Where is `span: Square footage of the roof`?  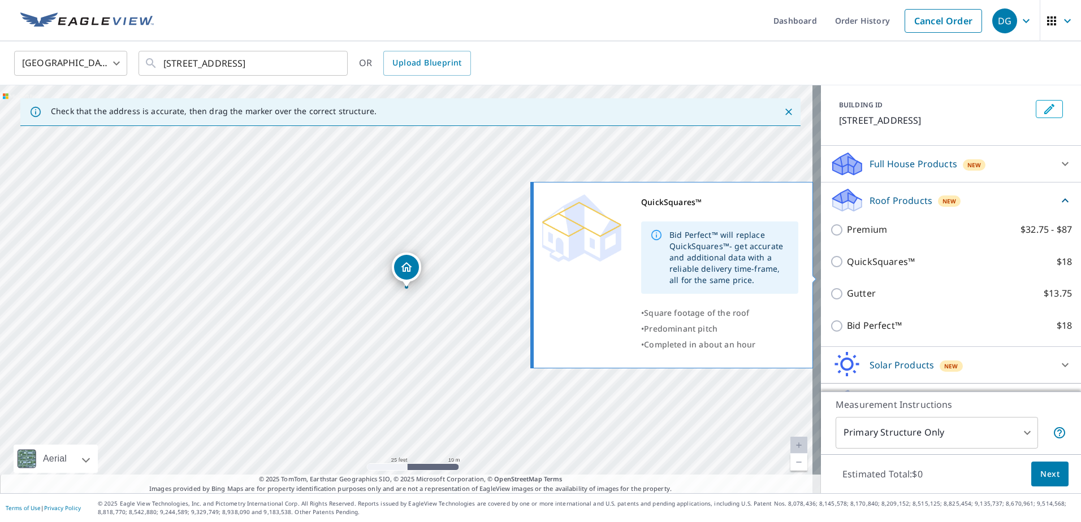
span: Square footage of the roof is located at coordinates (696, 313).